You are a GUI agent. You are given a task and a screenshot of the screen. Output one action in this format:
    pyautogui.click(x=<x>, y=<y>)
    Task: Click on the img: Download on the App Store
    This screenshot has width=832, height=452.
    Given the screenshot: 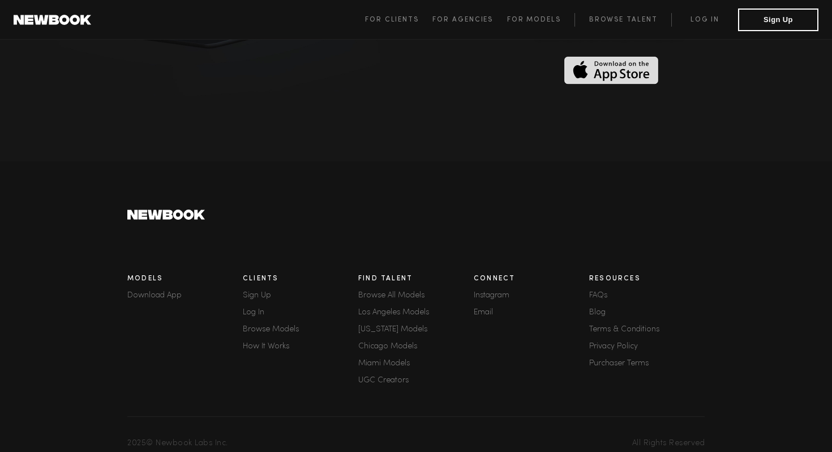 What is the action you would take?
    pyautogui.click(x=612, y=70)
    